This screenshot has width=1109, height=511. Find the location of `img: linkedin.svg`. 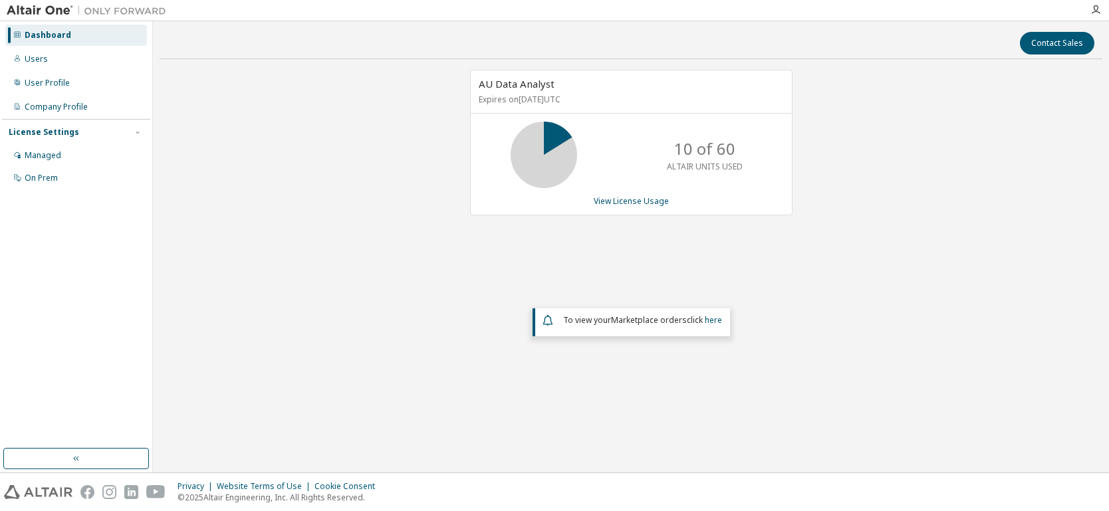

img: linkedin.svg is located at coordinates (131, 492).